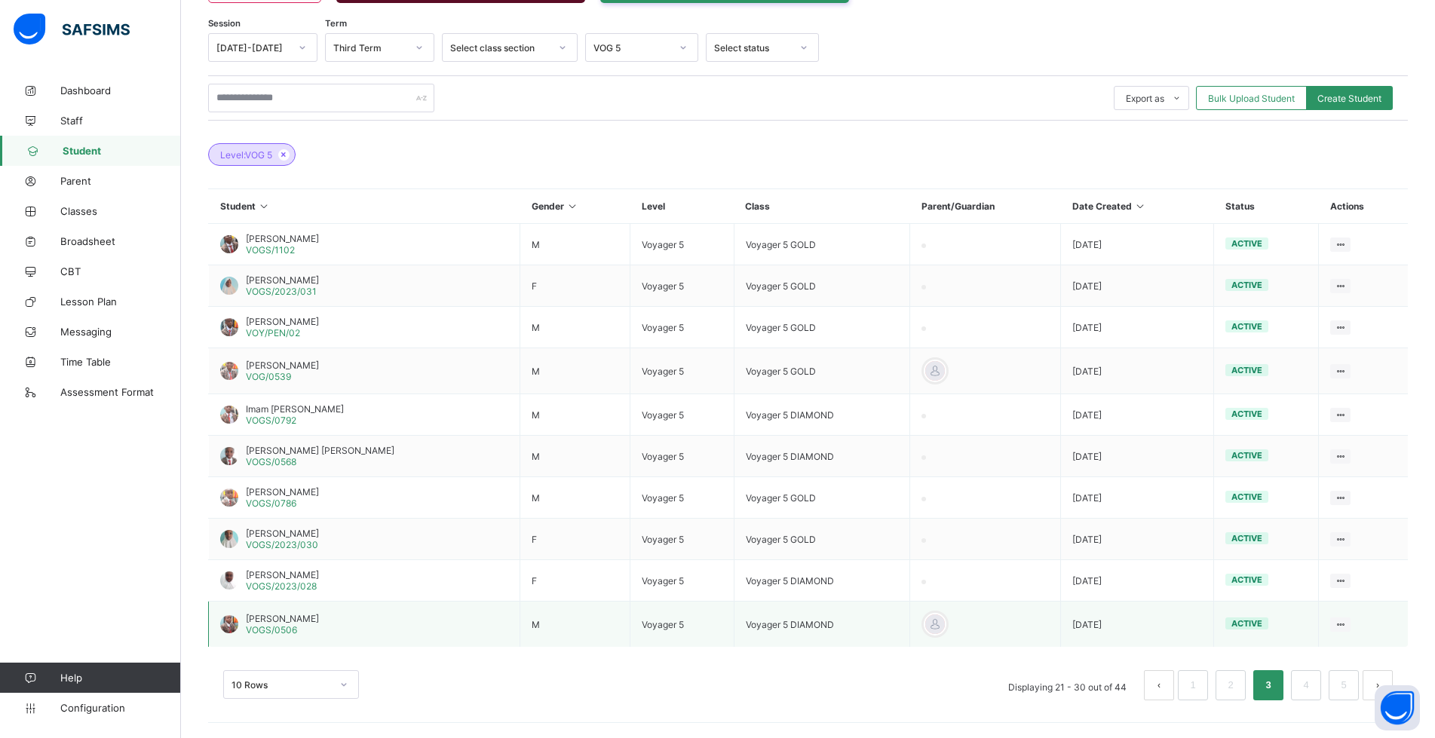 Image resolution: width=1435 pixels, height=738 pixels. What do you see at coordinates (1145, 98) in the screenshot?
I see `span: Export as` at bounding box center [1145, 98].